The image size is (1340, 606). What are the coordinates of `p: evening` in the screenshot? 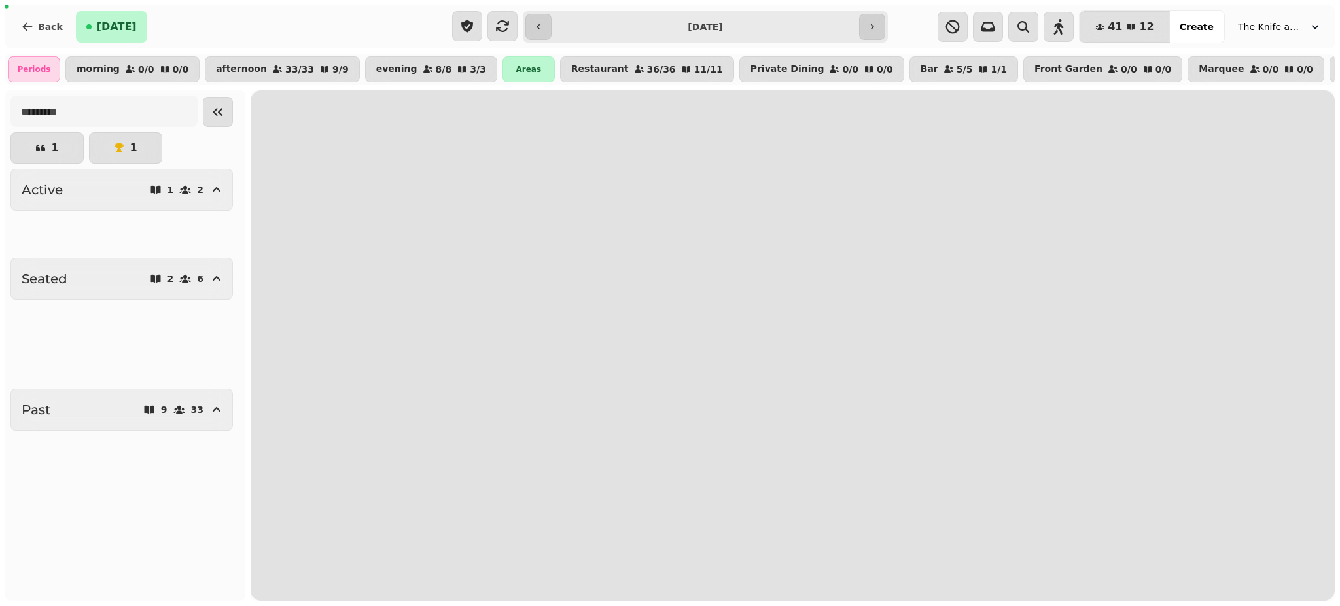 It's located at (396, 69).